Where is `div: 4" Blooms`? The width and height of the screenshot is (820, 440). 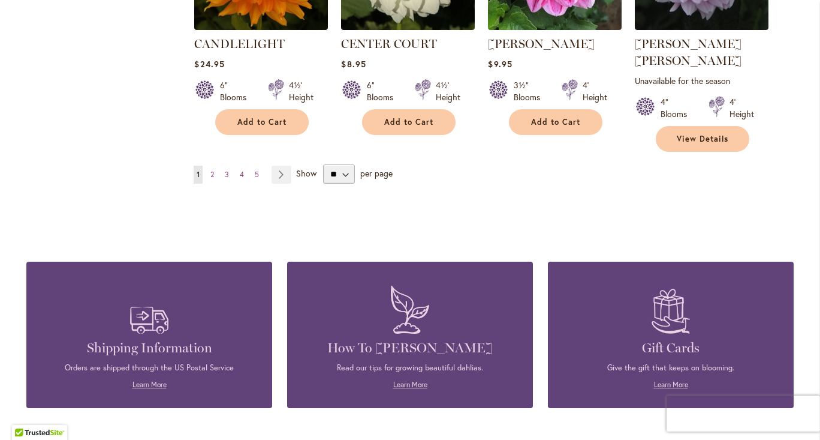 div: 4" Blooms is located at coordinates (678, 108).